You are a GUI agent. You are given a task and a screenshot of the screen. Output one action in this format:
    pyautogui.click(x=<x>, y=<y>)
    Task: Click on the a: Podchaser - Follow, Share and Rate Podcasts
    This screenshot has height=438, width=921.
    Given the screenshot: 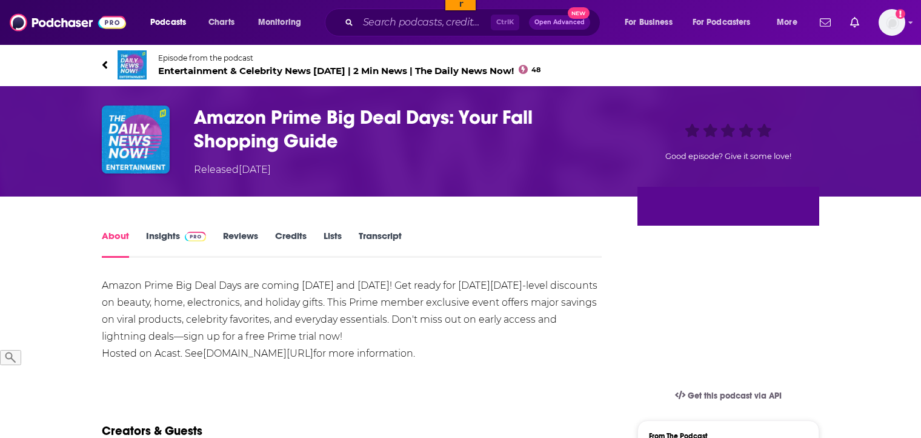 What is the action you would take?
    pyautogui.click(x=68, y=22)
    